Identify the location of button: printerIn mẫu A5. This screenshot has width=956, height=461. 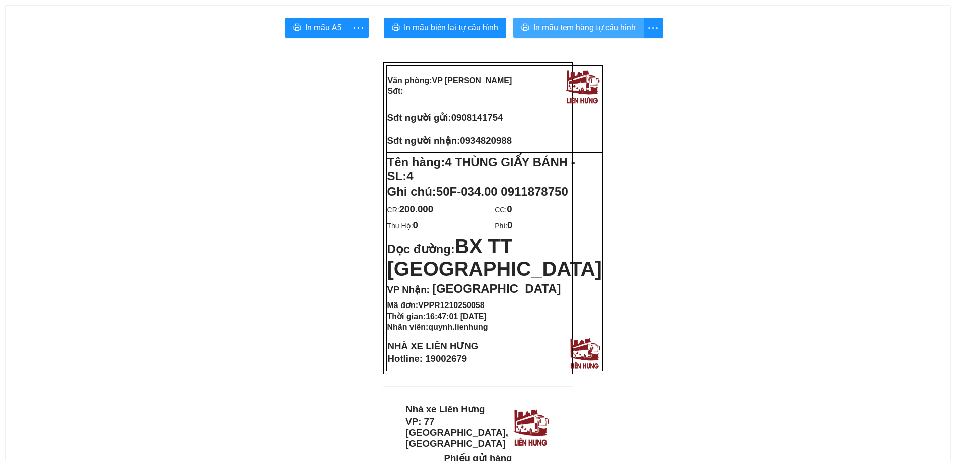
(317, 28).